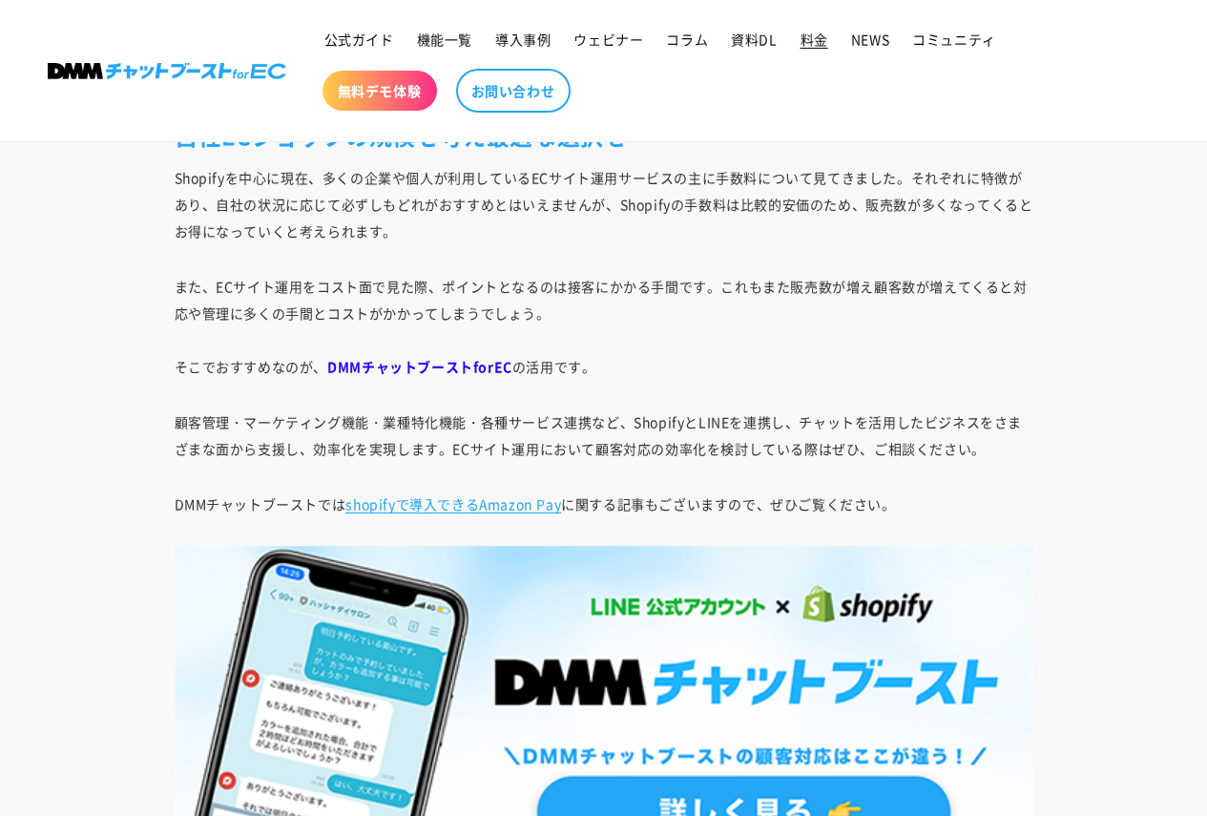 The width and height of the screenshot is (1207, 816). What do you see at coordinates (380, 91) in the screenshot?
I see `a: 無料デモ体験` at bounding box center [380, 91].